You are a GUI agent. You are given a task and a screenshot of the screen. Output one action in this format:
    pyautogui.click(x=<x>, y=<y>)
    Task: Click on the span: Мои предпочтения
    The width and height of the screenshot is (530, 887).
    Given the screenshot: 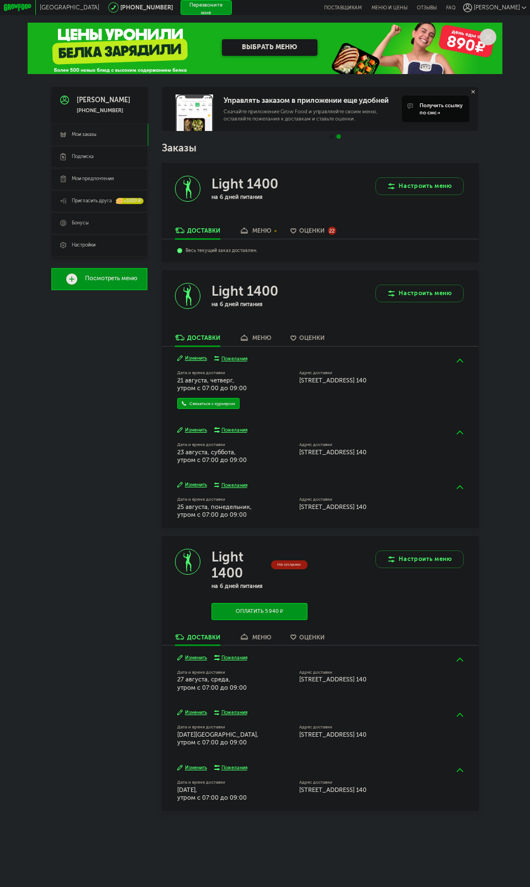 What is the action you would take?
    pyautogui.click(x=93, y=179)
    